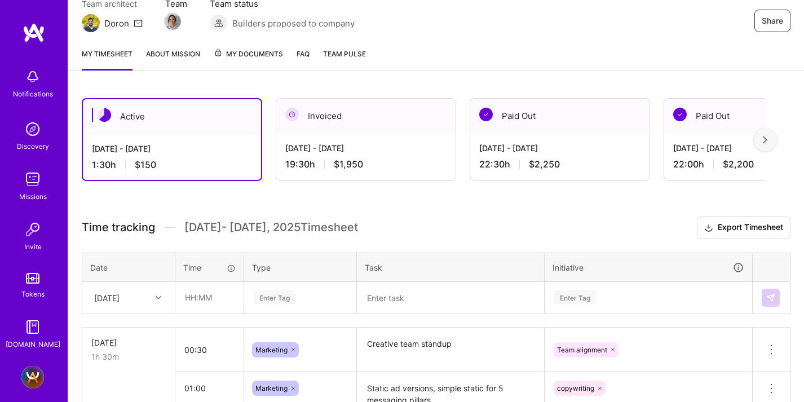 The height and width of the screenshot is (402, 804). Describe the element at coordinates (771, 298) in the screenshot. I see `img: Submit` at that location.